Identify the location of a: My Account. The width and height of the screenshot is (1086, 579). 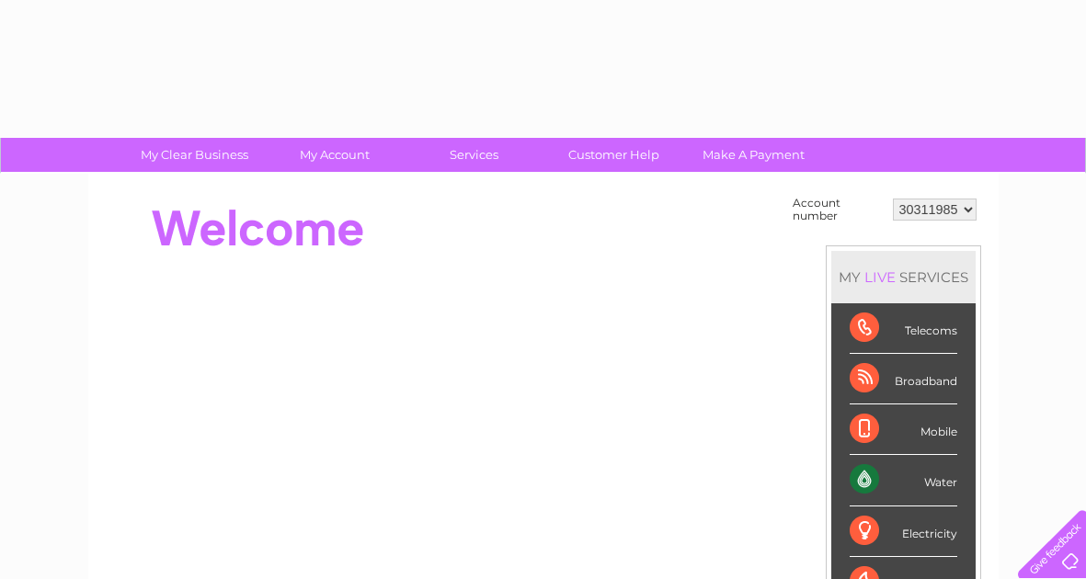
(334, 155).